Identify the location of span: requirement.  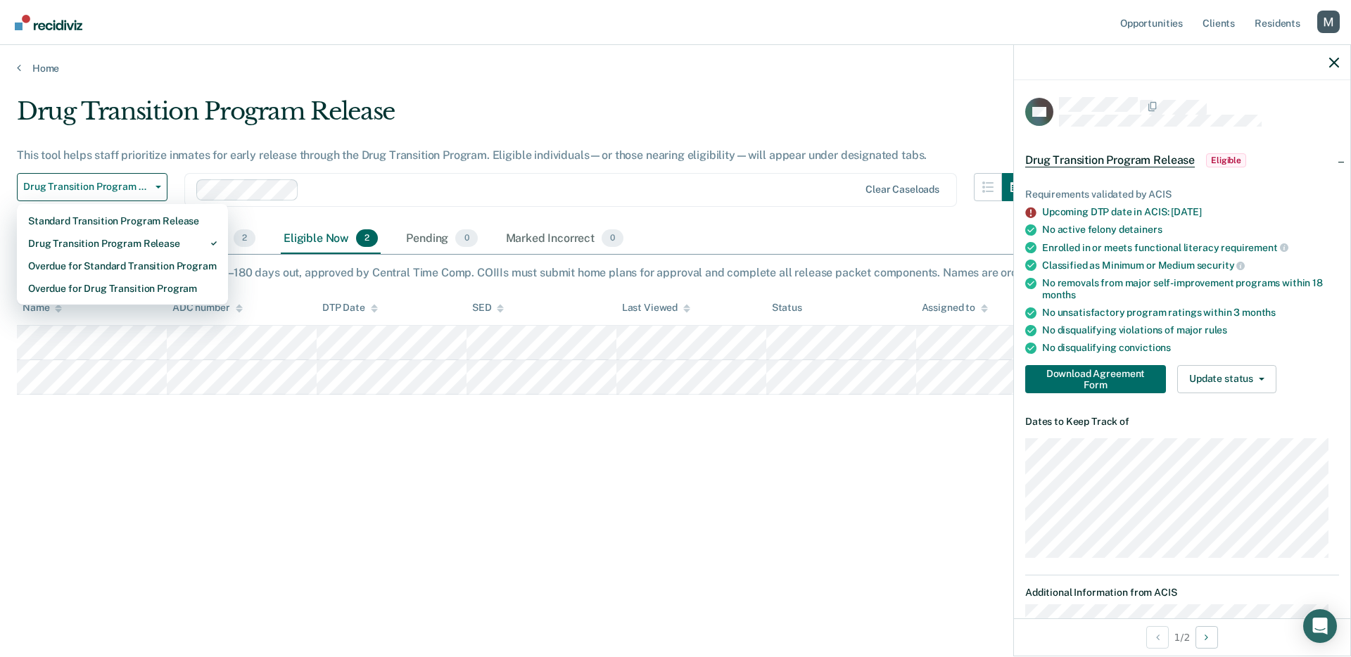
(1254, 248).